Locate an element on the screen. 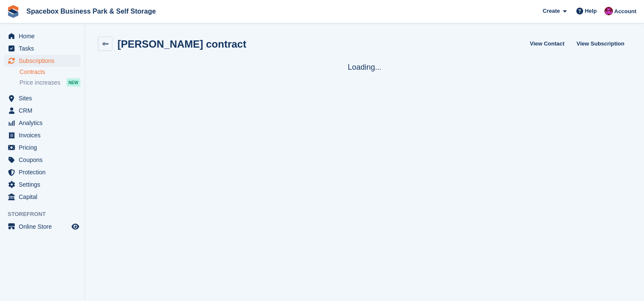  span: Storefront is located at coordinates (46, 215).